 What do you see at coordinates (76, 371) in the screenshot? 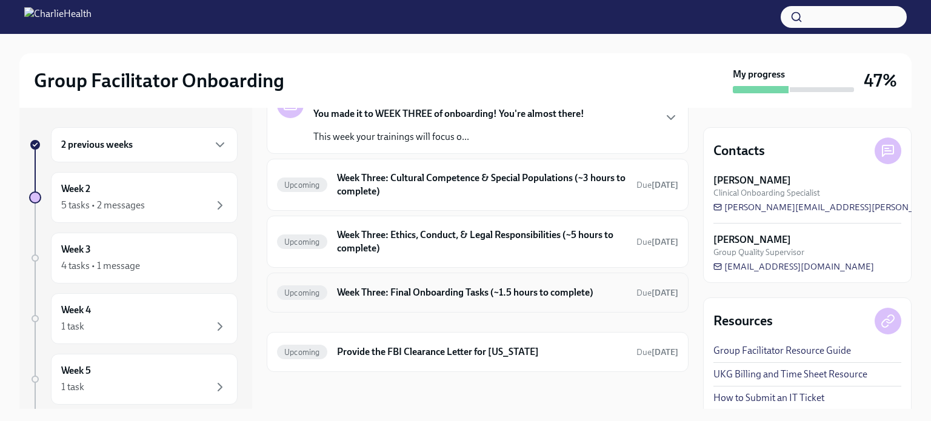
I see `h6: Week 5` at bounding box center [76, 371].